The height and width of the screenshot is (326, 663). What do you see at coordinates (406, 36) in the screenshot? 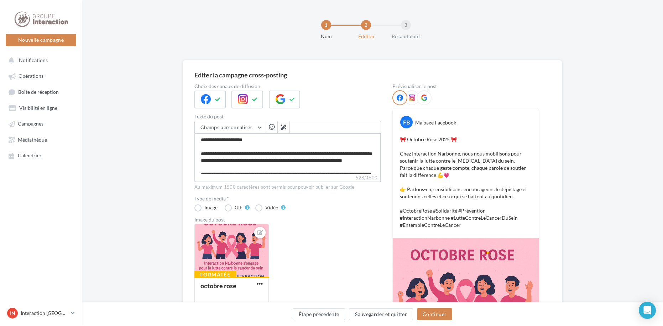
I see `div: Récapitulatif` at bounding box center [406, 36].